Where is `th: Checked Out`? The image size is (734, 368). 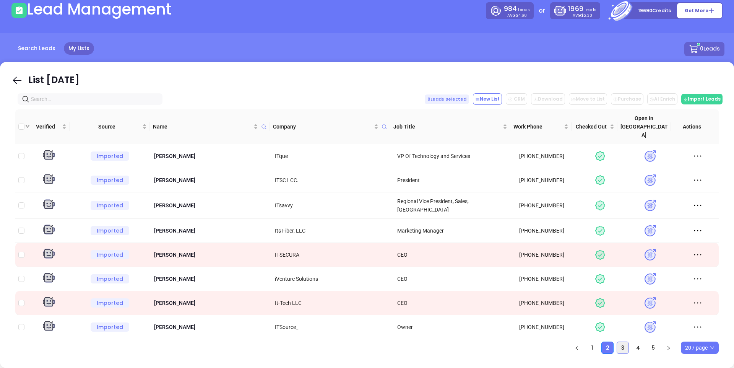
th: Checked Out is located at coordinates (595, 127).